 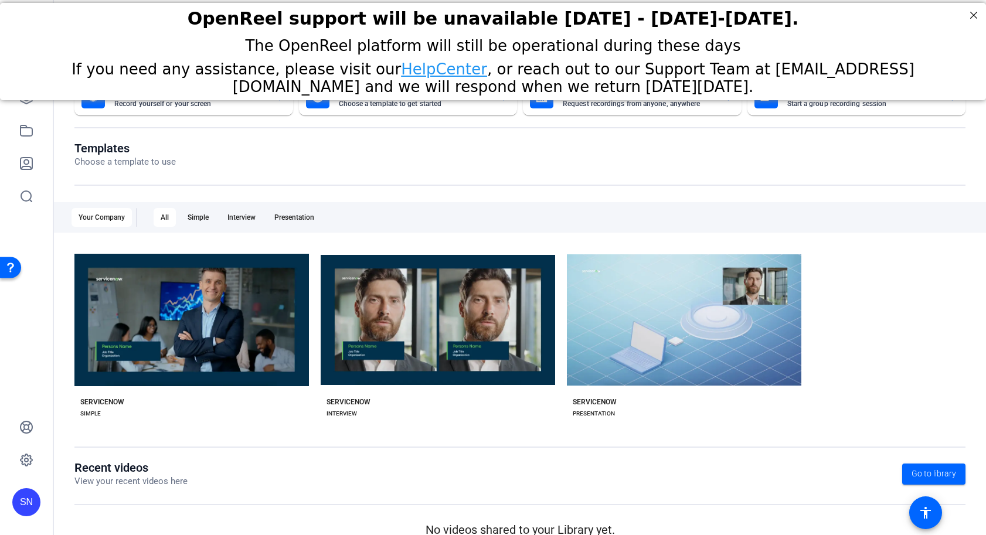 I want to click on div: Close Step, so click(x=974, y=12).